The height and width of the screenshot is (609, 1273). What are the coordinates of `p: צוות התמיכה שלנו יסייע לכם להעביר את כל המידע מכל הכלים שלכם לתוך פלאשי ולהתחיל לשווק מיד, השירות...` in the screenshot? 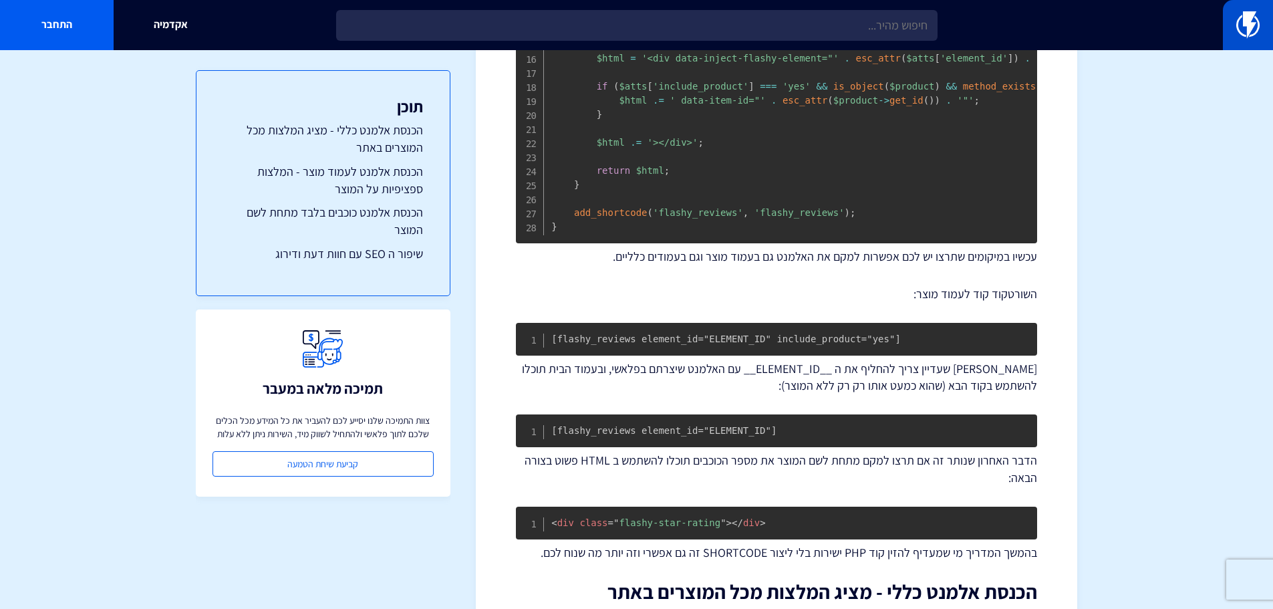 It's located at (323, 427).